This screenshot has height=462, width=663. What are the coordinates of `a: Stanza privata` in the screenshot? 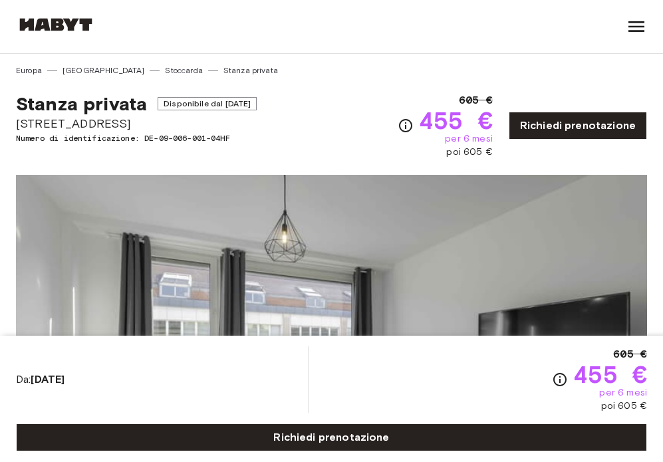 It's located at (251, 70).